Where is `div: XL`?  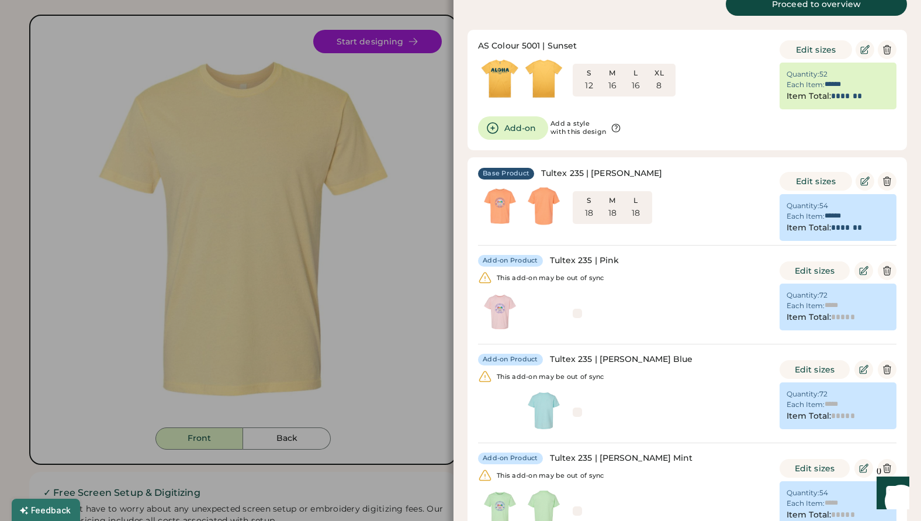 div: XL is located at coordinates (659, 73).